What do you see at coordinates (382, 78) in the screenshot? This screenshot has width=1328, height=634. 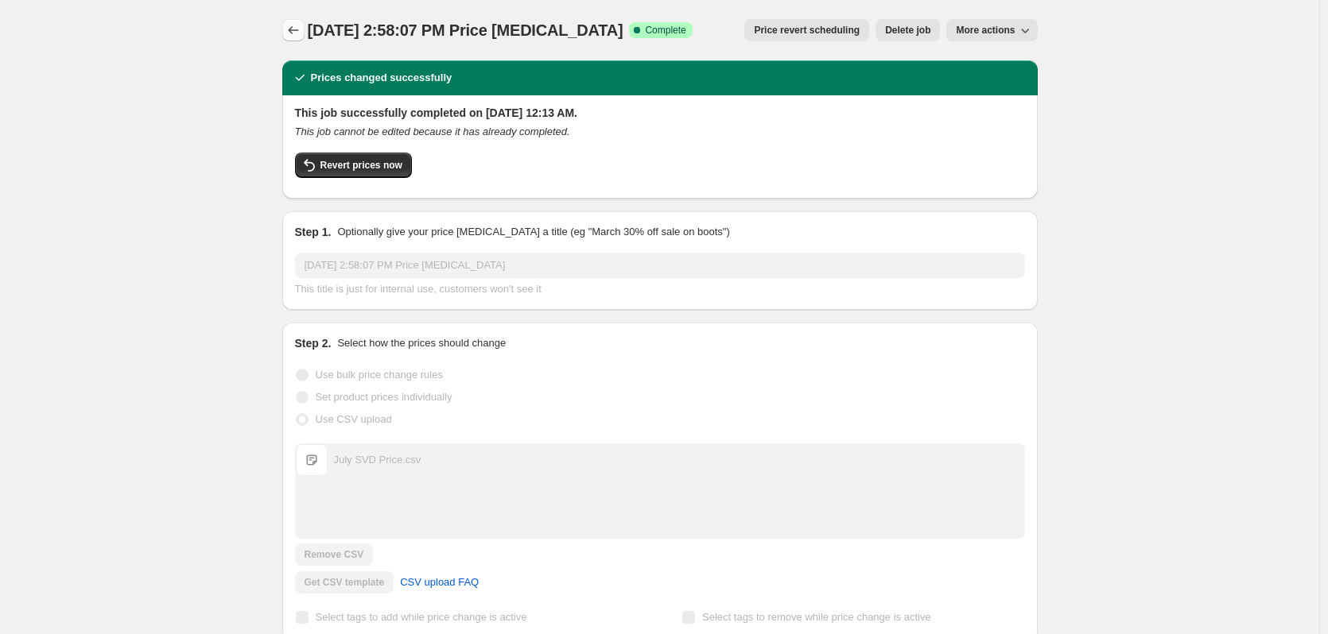 I see `h2: Prices changed successfully` at bounding box center [382, 78].